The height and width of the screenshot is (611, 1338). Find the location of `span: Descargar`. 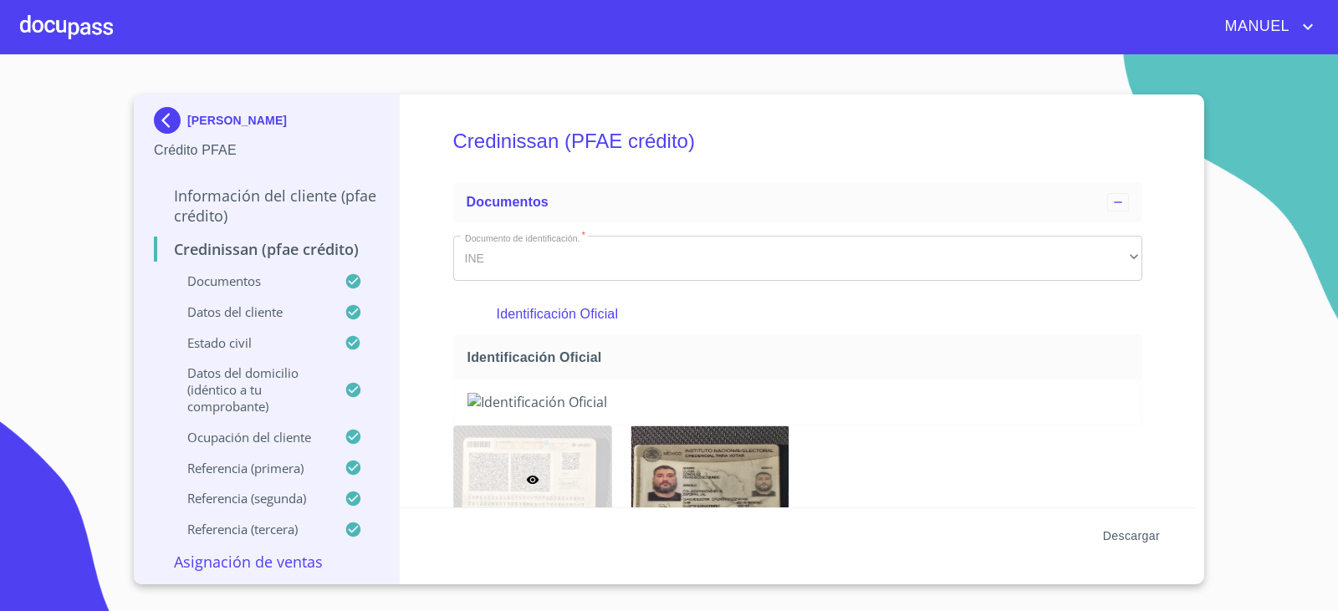

span: Descargar is located at coordinates (1132, 536).